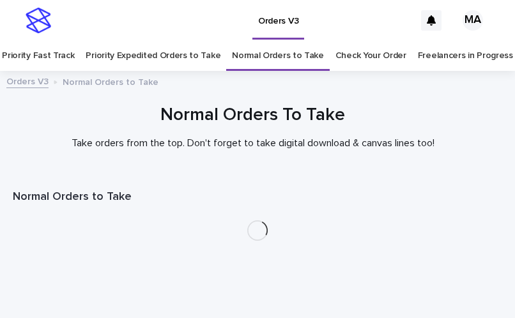 The height and width of the screenshot is (318, 515). I want to click on a: Normal Orders to Take, so click(278, 56).